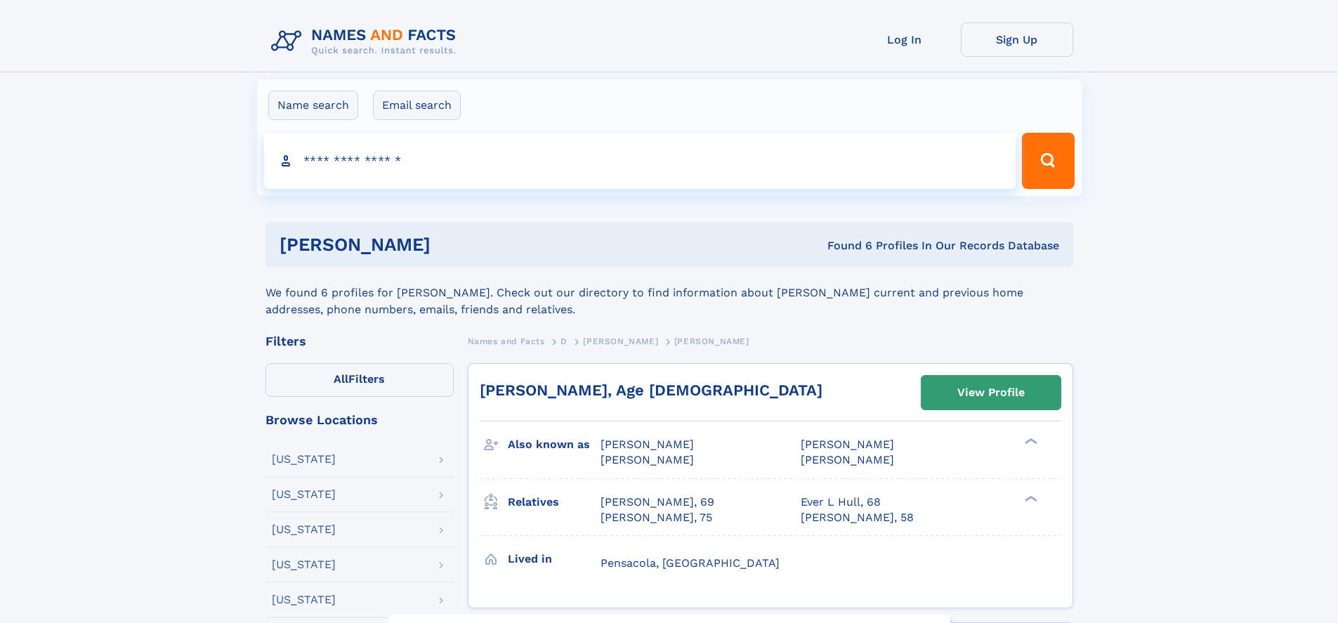 This screenshot has width=1338, height=623. I want to click on a: D, so click(564, 341).